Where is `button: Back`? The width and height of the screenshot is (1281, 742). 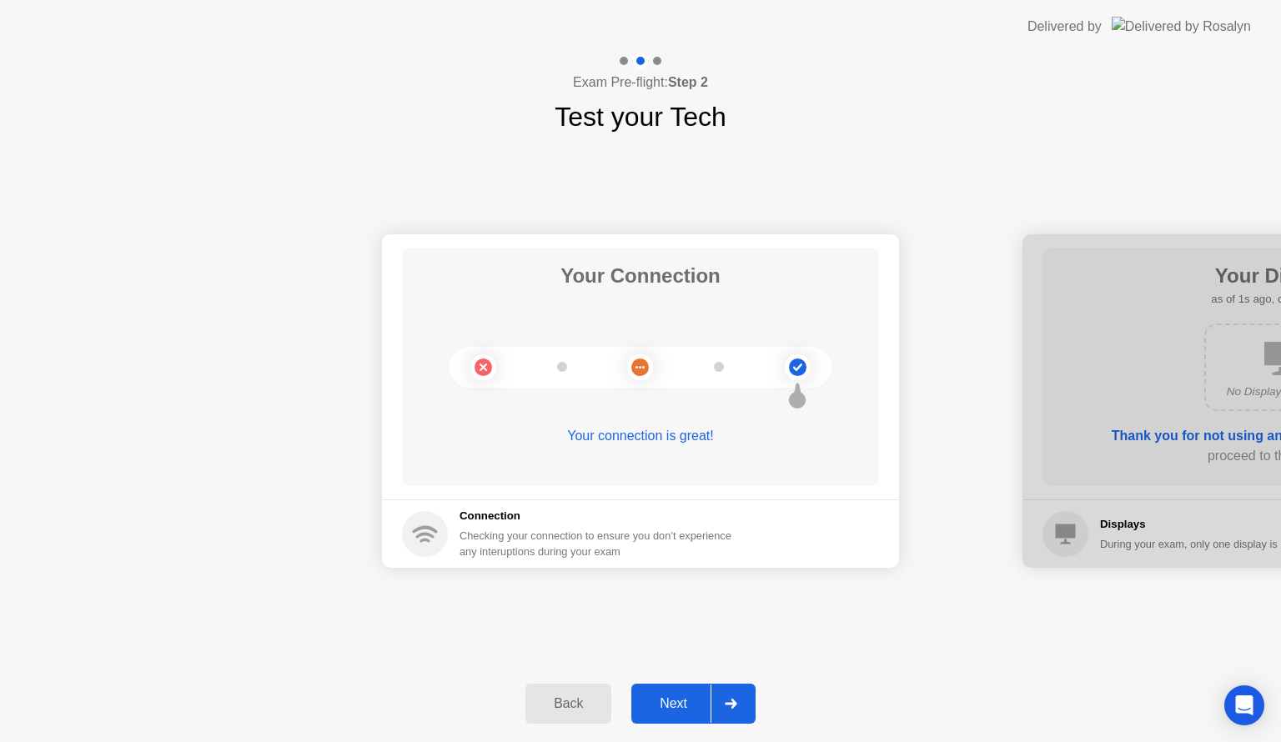 button: Back is located at coordinates (568, 704).